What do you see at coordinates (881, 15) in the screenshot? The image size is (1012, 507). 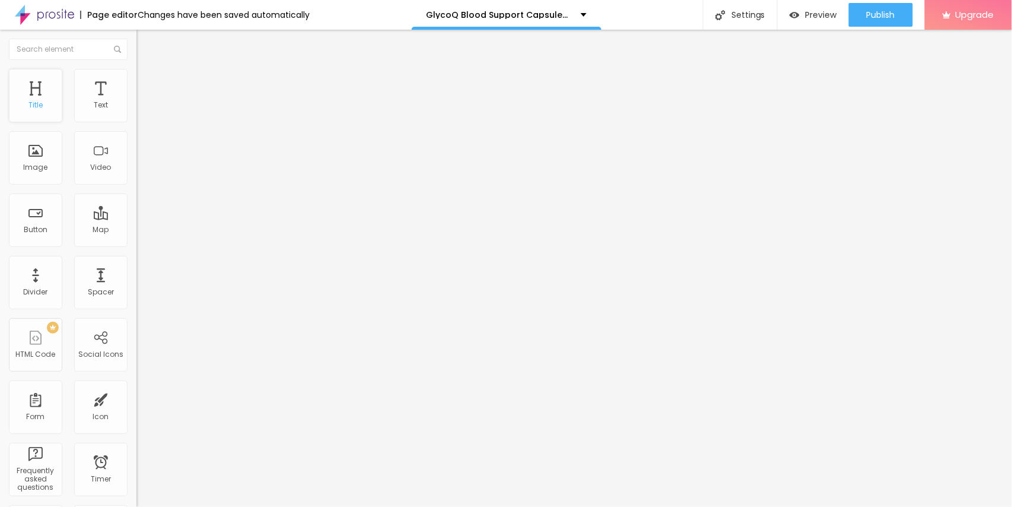 I see `span: Publish` at bounding box center [881, 15].